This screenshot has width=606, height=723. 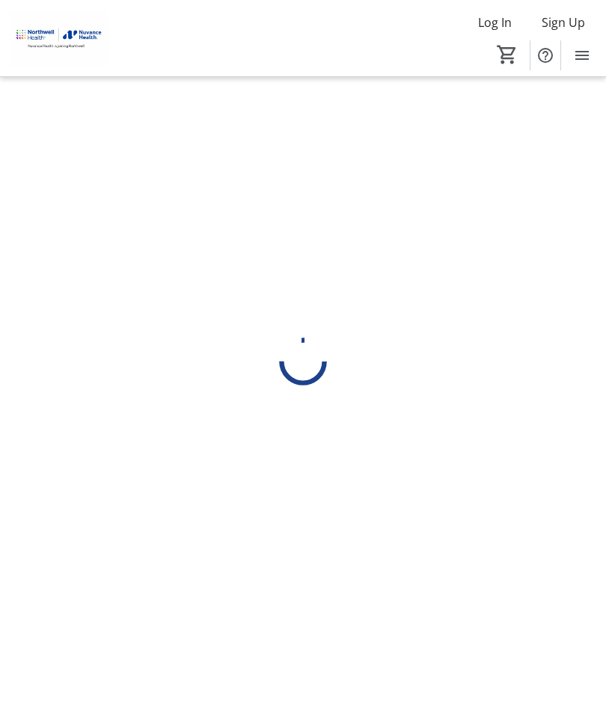 I want to click on button: Menu, so click(x=583, y=55).